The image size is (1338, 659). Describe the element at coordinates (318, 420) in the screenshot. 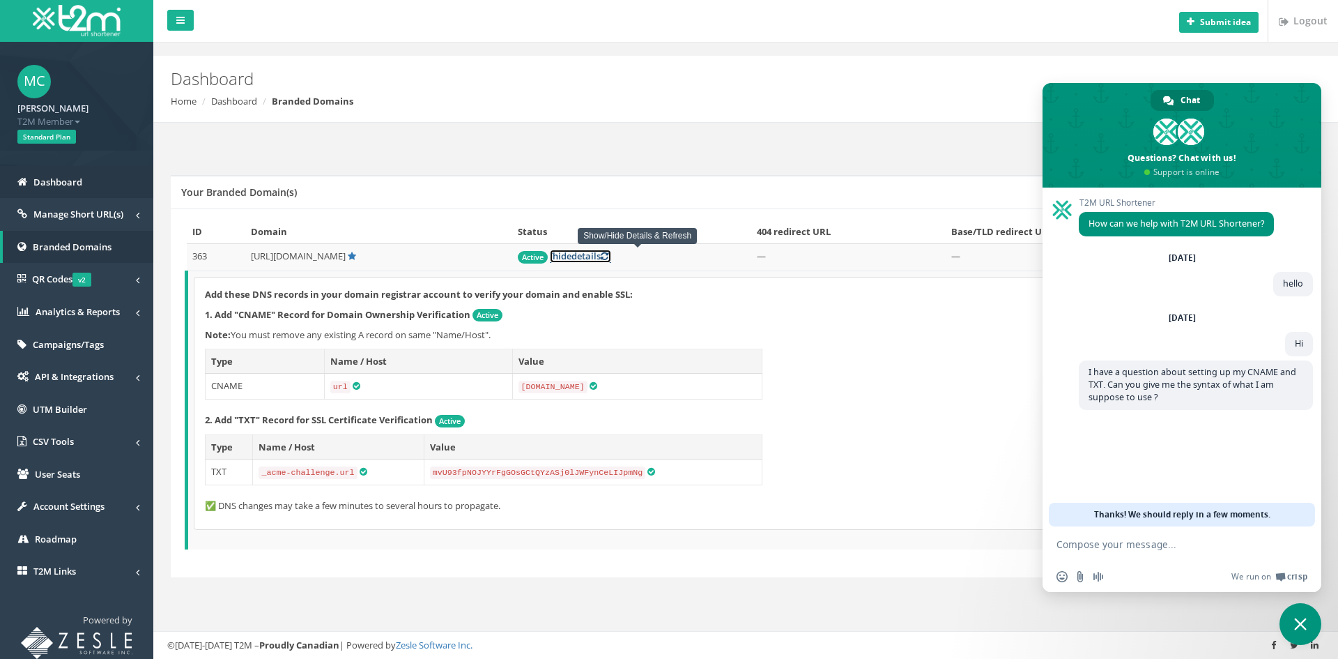

I see `strong: 2. Add "TXT" Record for SSL Certificate Verification` at that location.